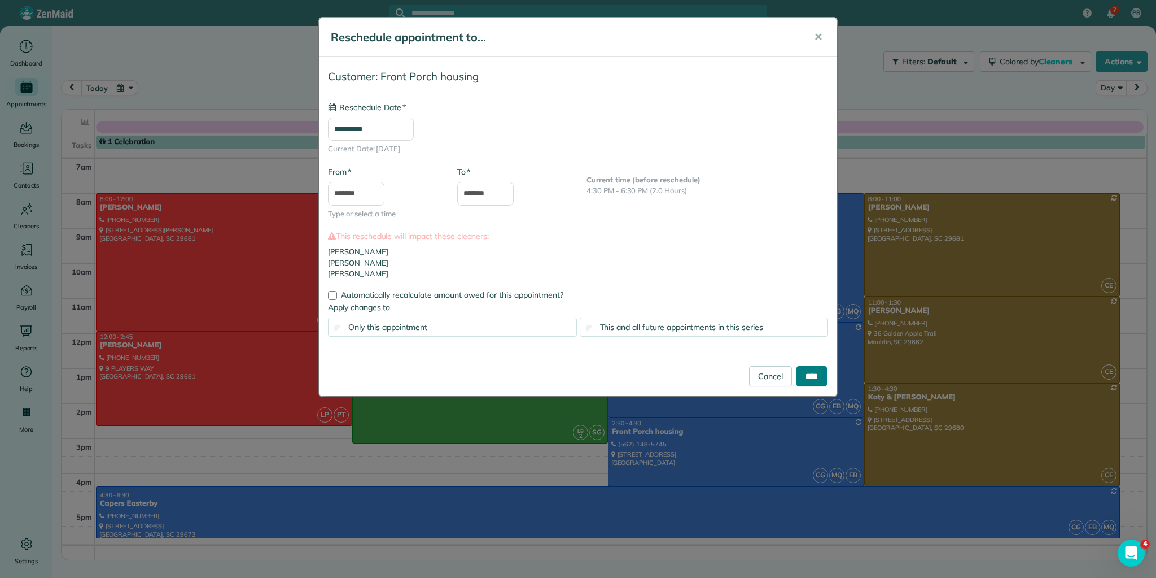 This screenshot has width=1156, height=578. What do you see at coordinates (339, 172) in the screenshot?
I see `label: From` at bounding box center [339, 172].